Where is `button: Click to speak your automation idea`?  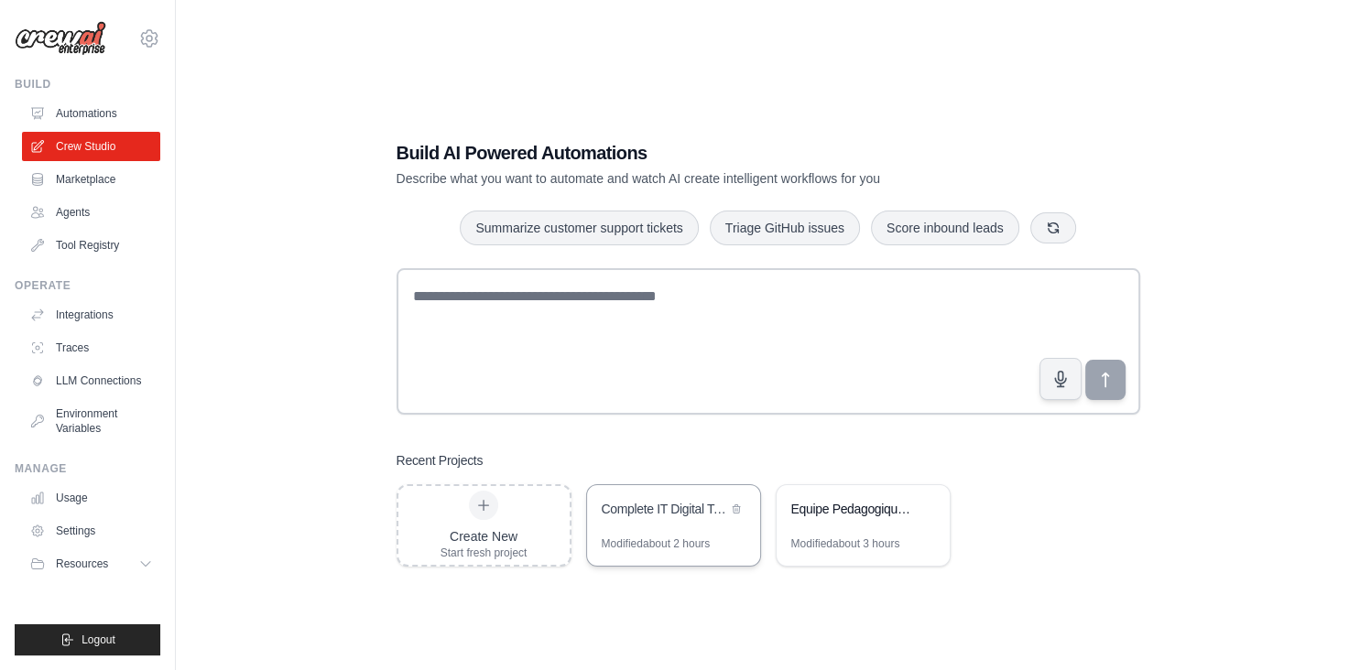 button: Click to speak your automation idea is located at coordinates (1060, 379).